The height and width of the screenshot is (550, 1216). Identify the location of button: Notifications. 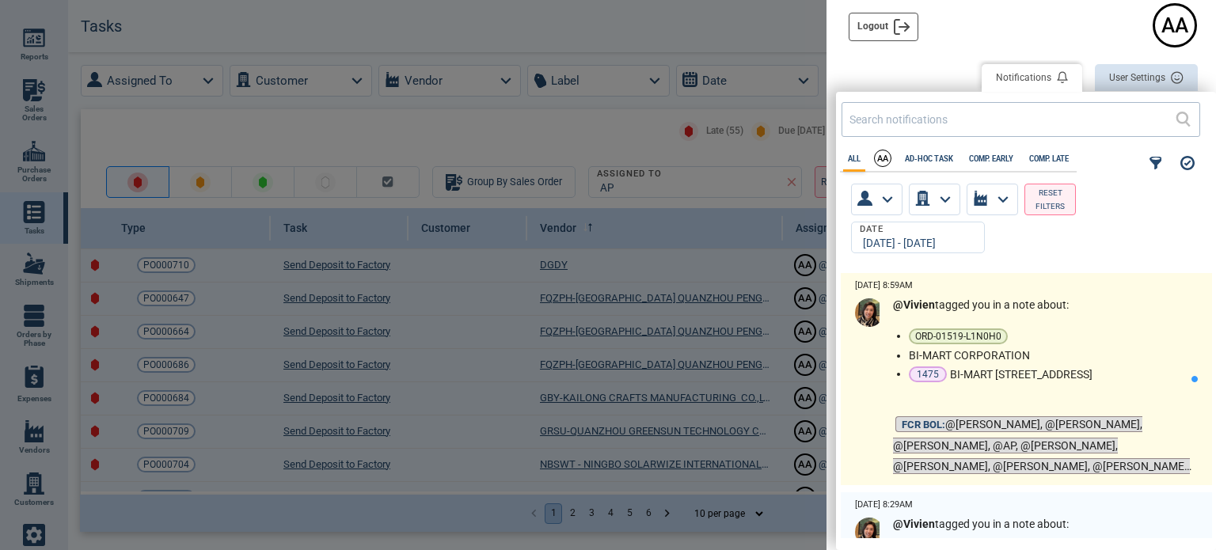
(1031, 78).